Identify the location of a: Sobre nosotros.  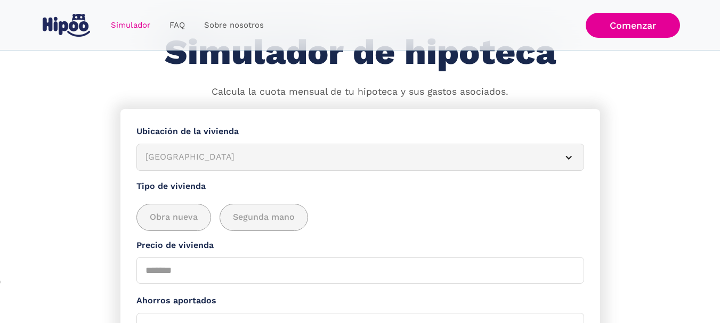
(234, 25).